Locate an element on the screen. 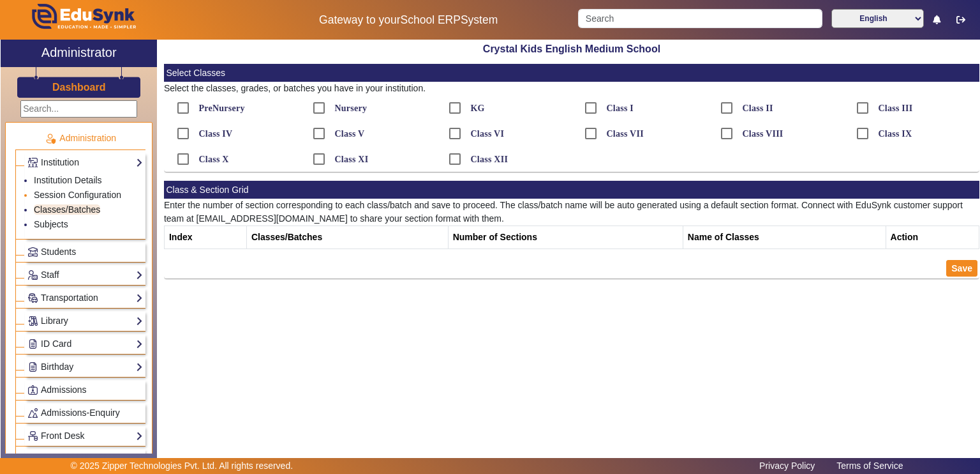  p: Administration is located at coordinates (80, 138).